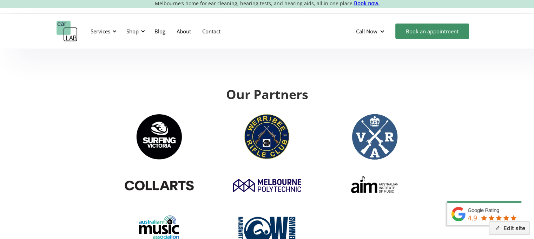 The height and width of the screenshot is (239, 534). What do you see at coordinates (160, 31) in the screenshot?
I see `a: Blog` at bounding box center [160, 31].